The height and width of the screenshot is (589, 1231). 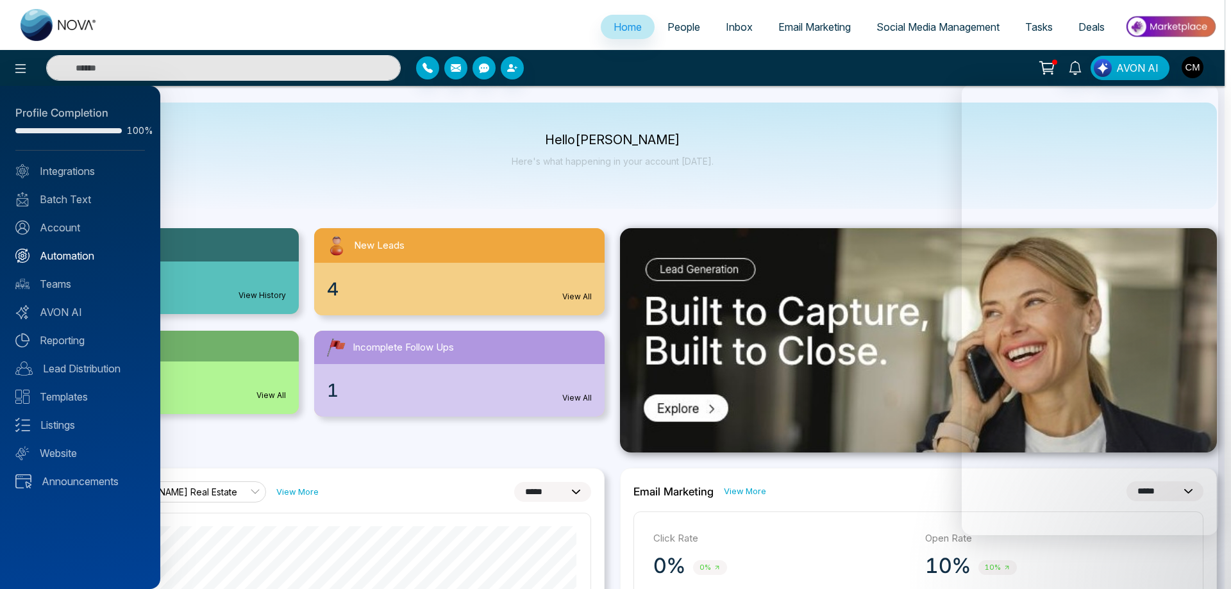 I want to click on a: Lead Distribution, so click(x=80, y=369).